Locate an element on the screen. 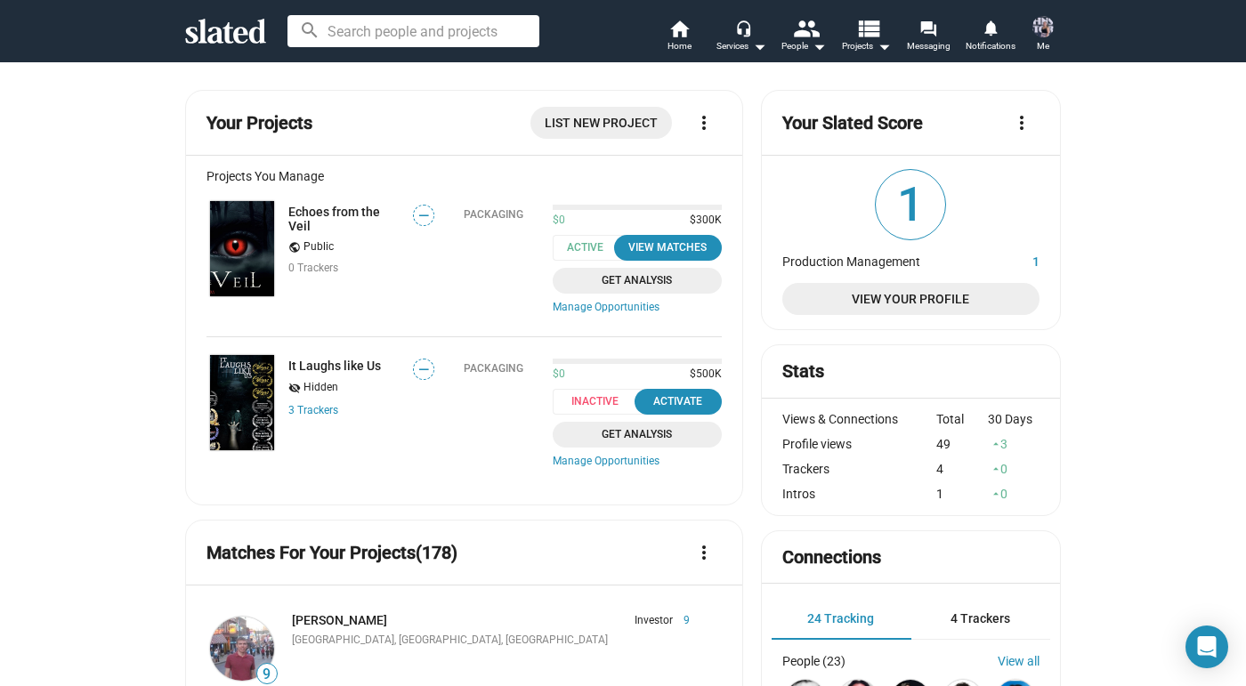 Image resolution: width=1246 pixels, height=686 pixels. mat-card-title: Your Projects is located at coordinates (259, 123).